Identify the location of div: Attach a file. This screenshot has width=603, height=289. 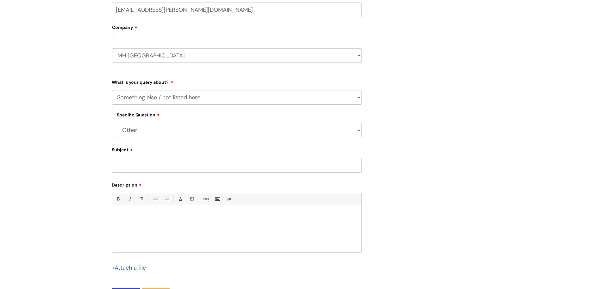
(131, 267).